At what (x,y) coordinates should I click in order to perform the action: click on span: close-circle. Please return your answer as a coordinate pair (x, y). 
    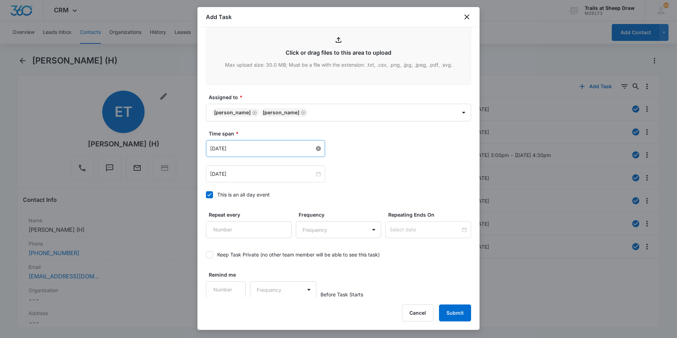
    Looking at the image, I should click on (319, 149).